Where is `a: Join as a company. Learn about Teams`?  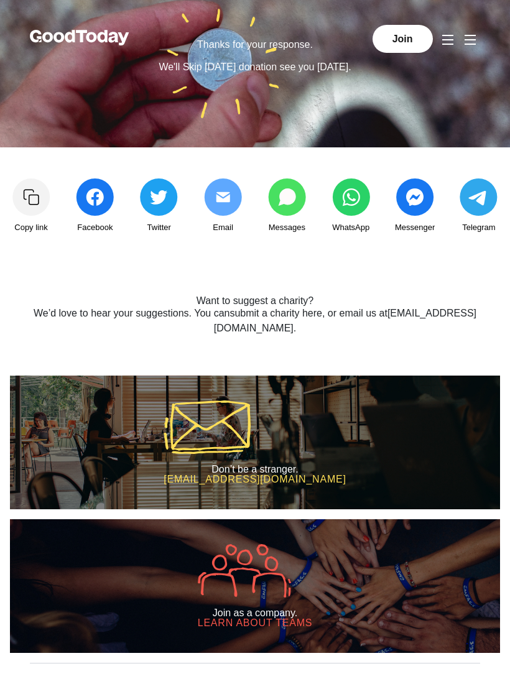 a: Join as a company. Learn about Teams is located at coordinates (255, 585).